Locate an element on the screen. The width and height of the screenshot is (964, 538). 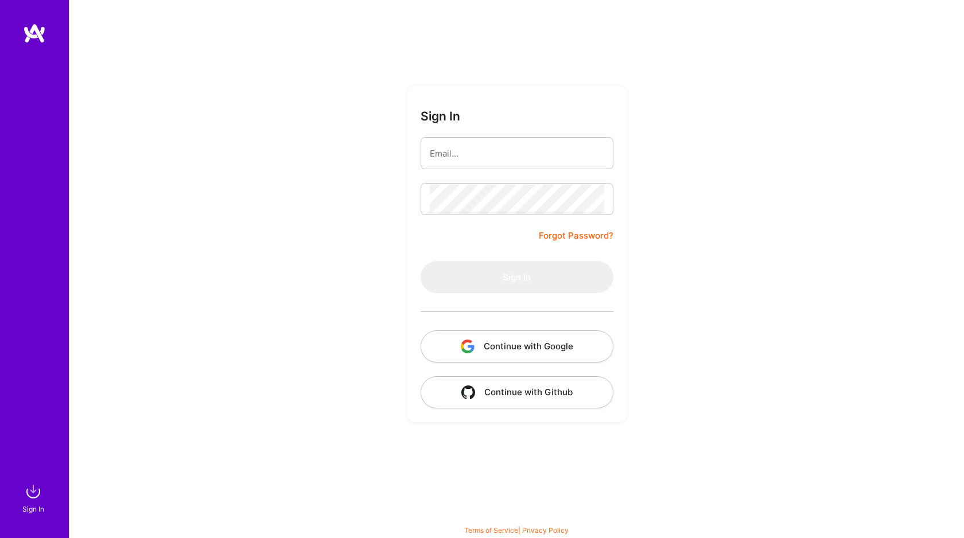
h3: Sign In is located at coordinates (440, 116).